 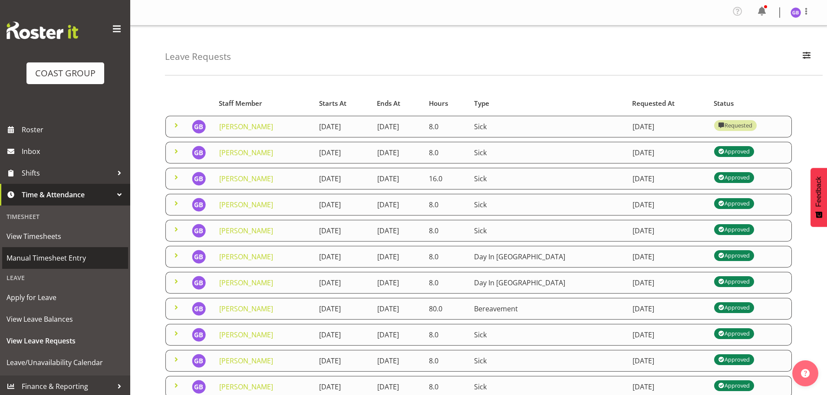 I want to click on div: Type, so click(x=548, y=103).